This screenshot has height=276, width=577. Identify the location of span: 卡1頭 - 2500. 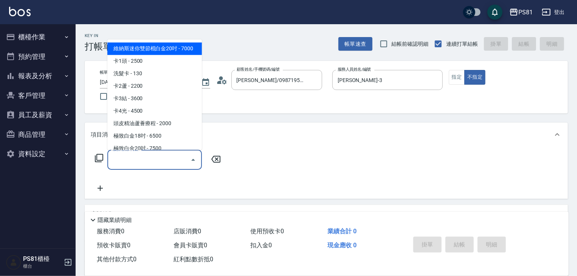
(155, 61).